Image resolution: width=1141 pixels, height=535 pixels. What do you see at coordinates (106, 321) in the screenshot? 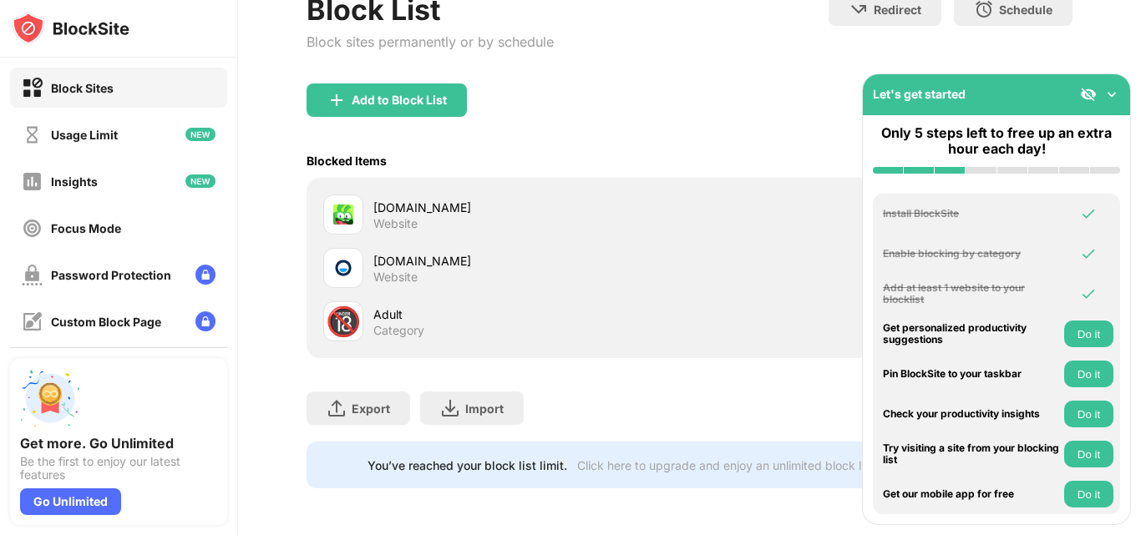
I see `div: Custom Block Page` at bounding box center [106, 321].